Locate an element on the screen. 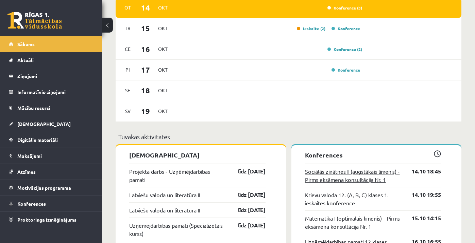  a: Ziņojumi is located at coordinates (51, 76).